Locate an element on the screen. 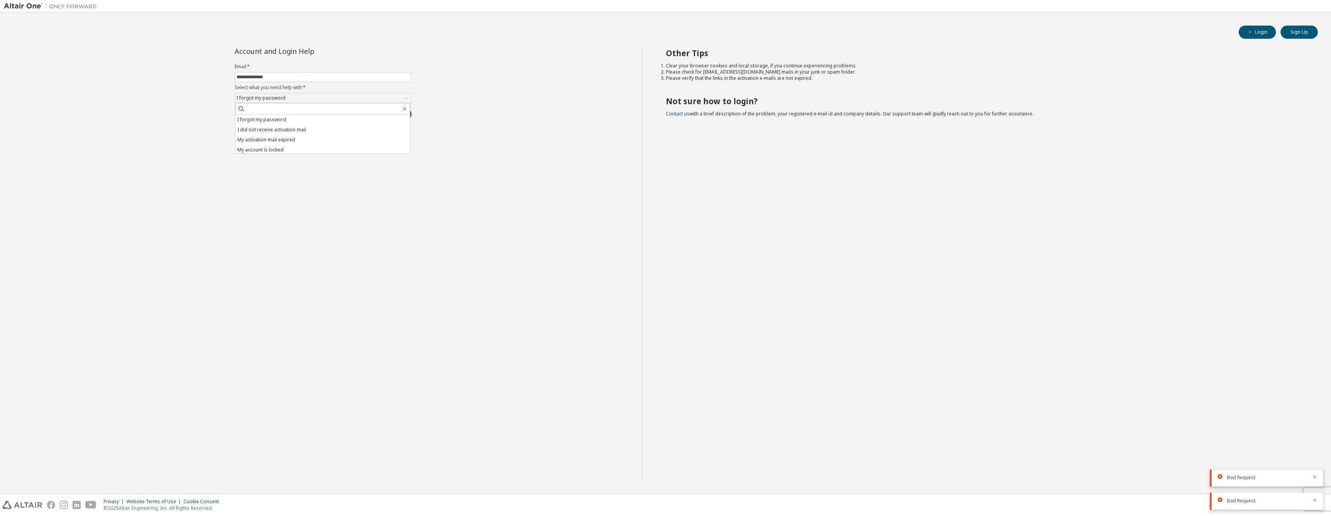  li: Please verify that the links in the activation e-mails are not expired. is located at coordinates (985, 78).